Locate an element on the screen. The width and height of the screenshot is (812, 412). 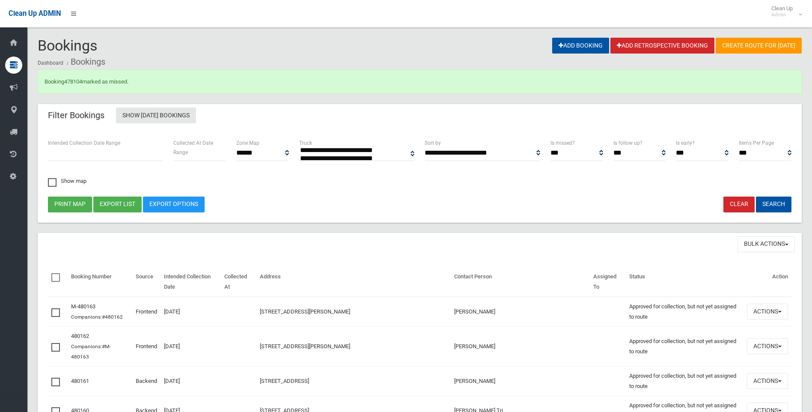
th: Status is located at coordinates (684, 282).